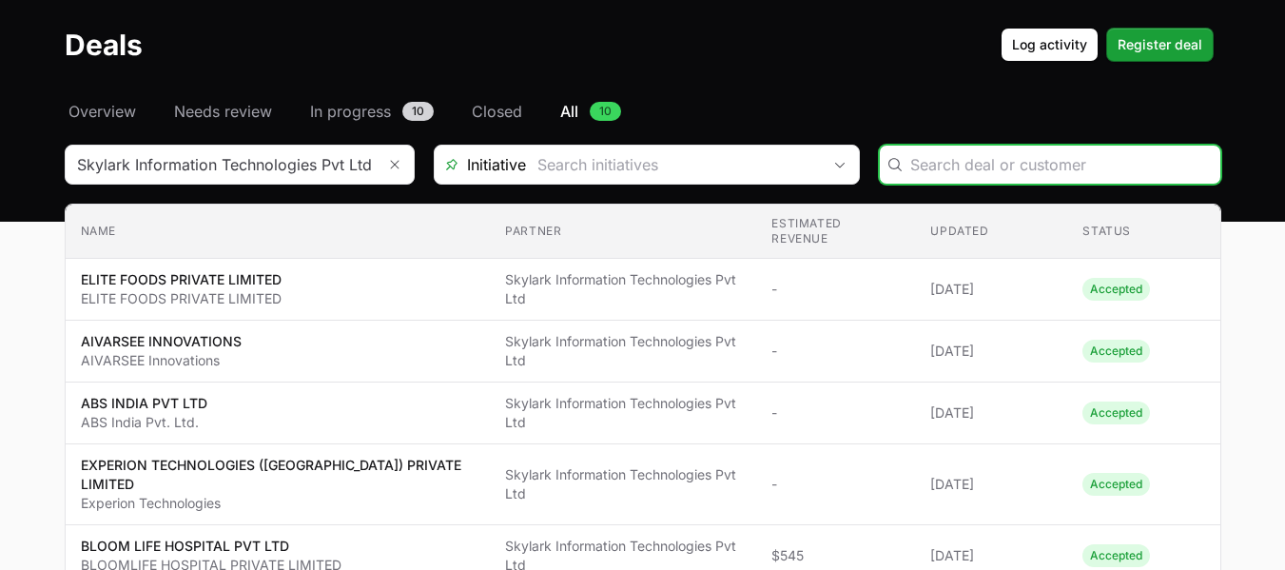 Image resolution: width=1285 pixels, height=570 pixels. Describe the element at coordinates (569, 111) in the screenshot. I see `span: All` at that location.